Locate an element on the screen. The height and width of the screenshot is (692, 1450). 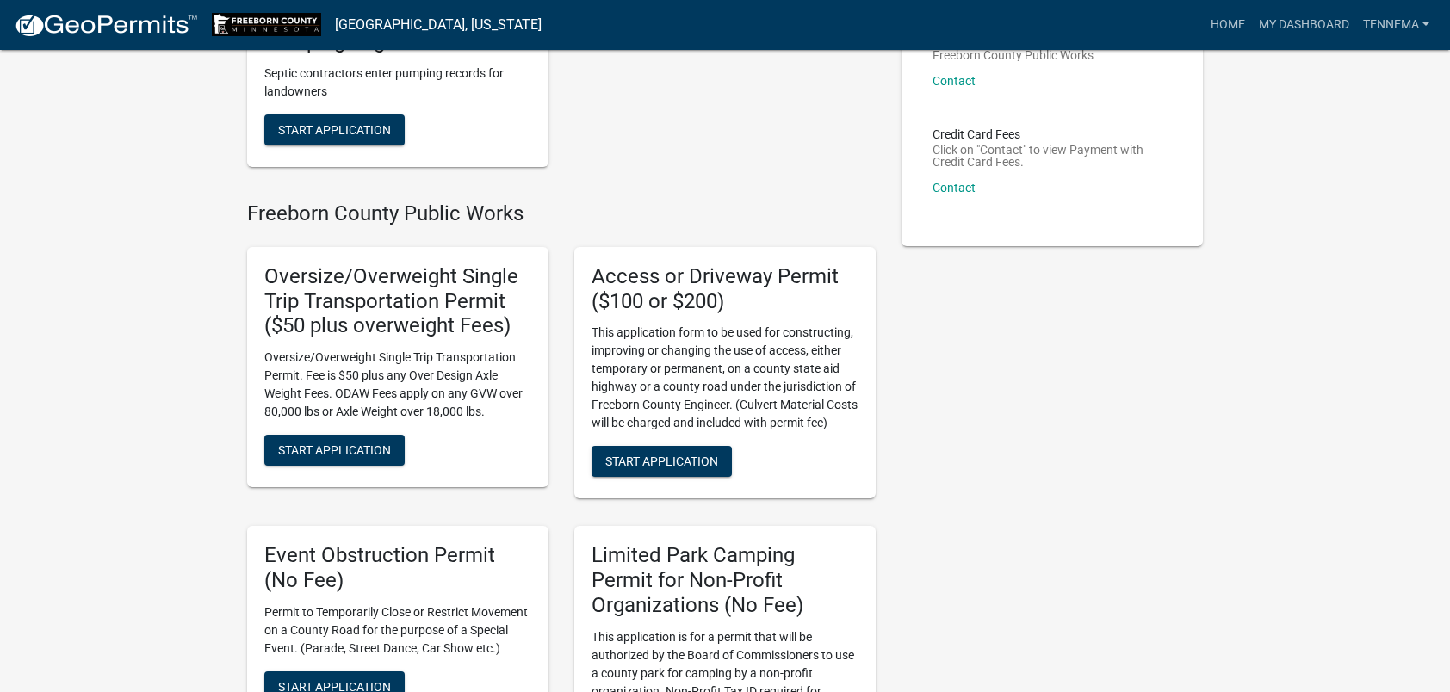
p: This application form to be used for constructing, improving or changing the use of access, eithe... is located at coordinates (725, 378).